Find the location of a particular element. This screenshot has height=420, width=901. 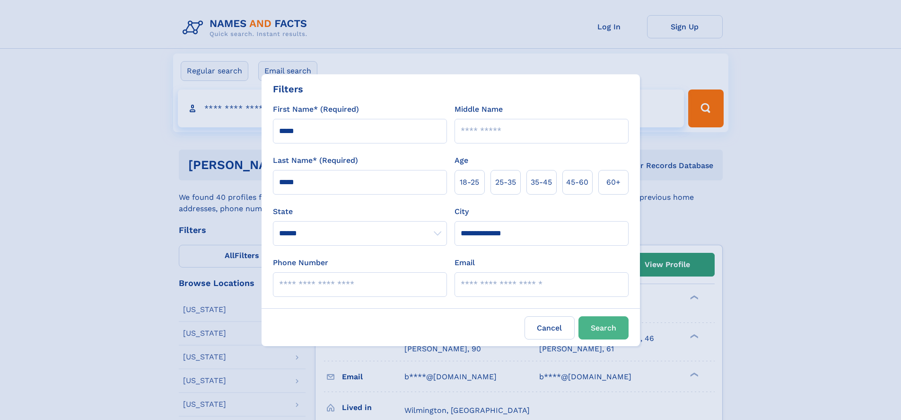

button: Search is located at coordinates (604, 327).